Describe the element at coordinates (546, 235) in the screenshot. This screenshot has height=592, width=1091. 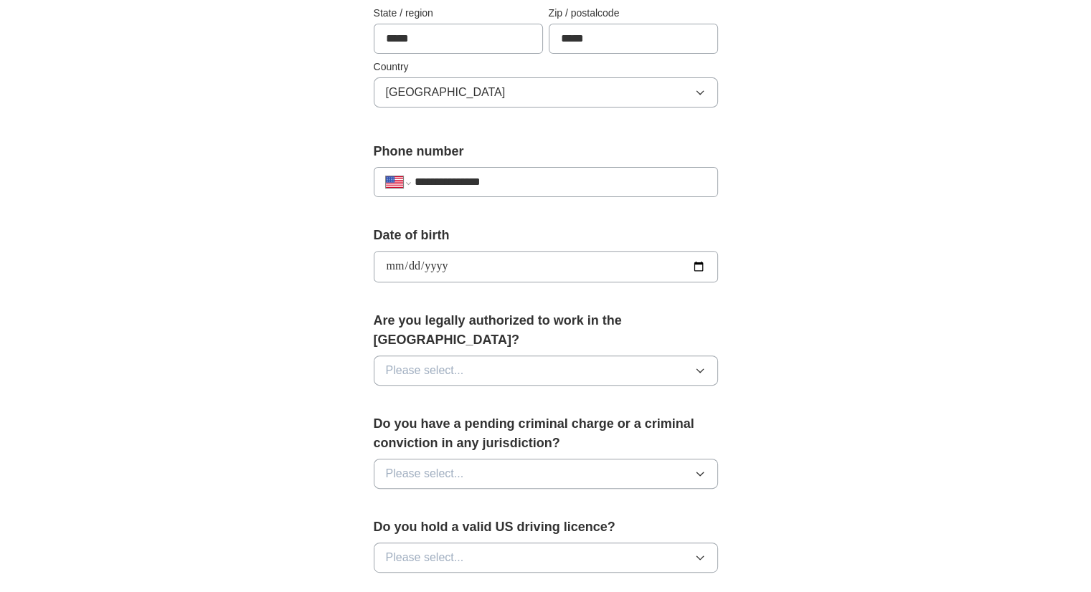
I see `label: Date of birth` at that location.